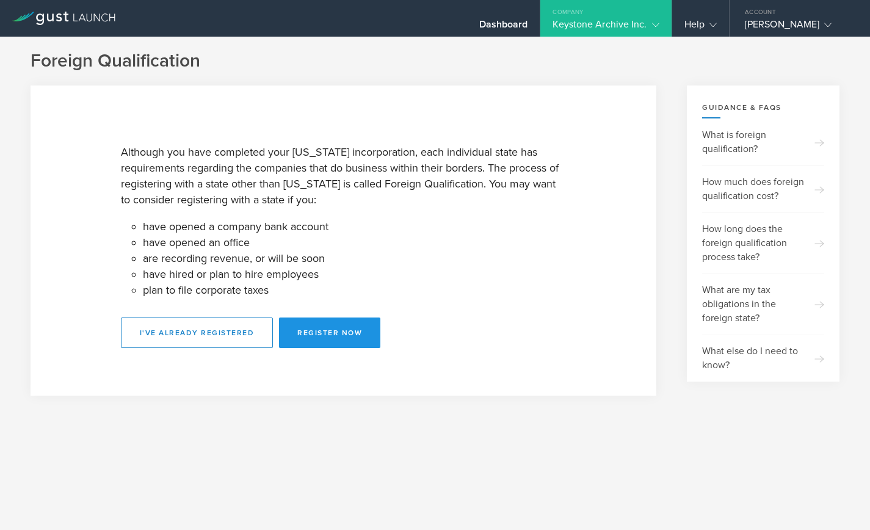 The image size is (870, 530). Describe the element at coordinates (330, 333) in the screenshot. I see `button: Register Now` at that location.